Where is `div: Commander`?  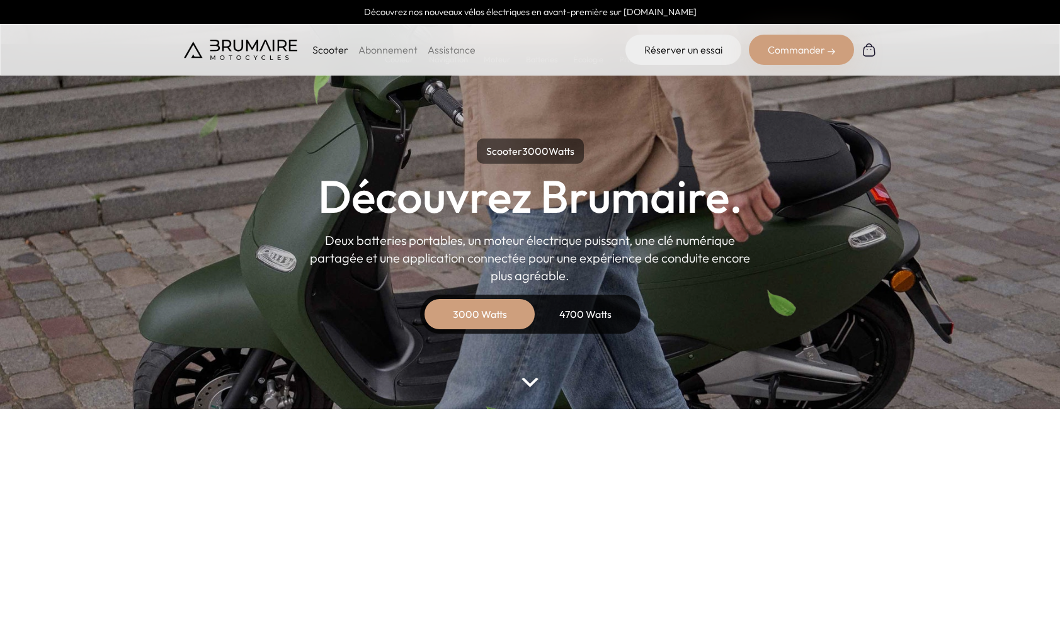 div: Commander is located at coordinates (801, 50).